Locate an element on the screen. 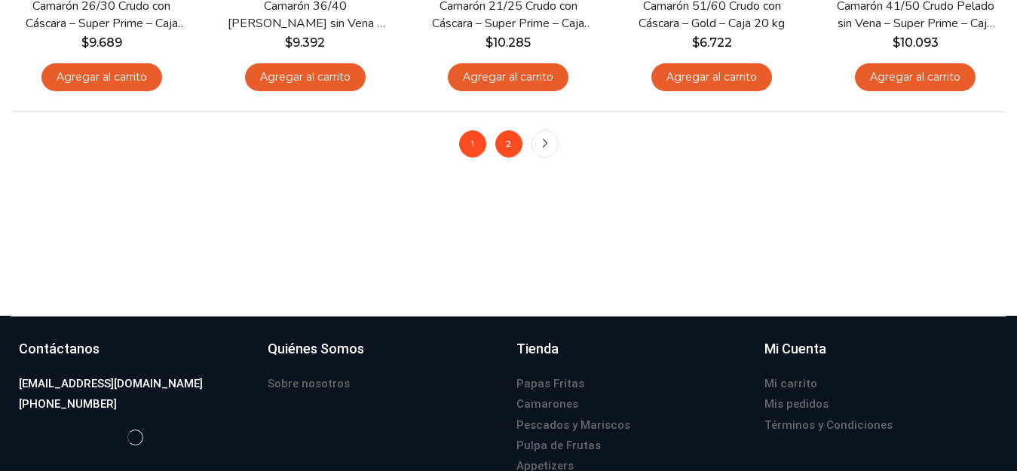 The image size is (1017, 471). a: 2 is located at coordinates (509, 144).